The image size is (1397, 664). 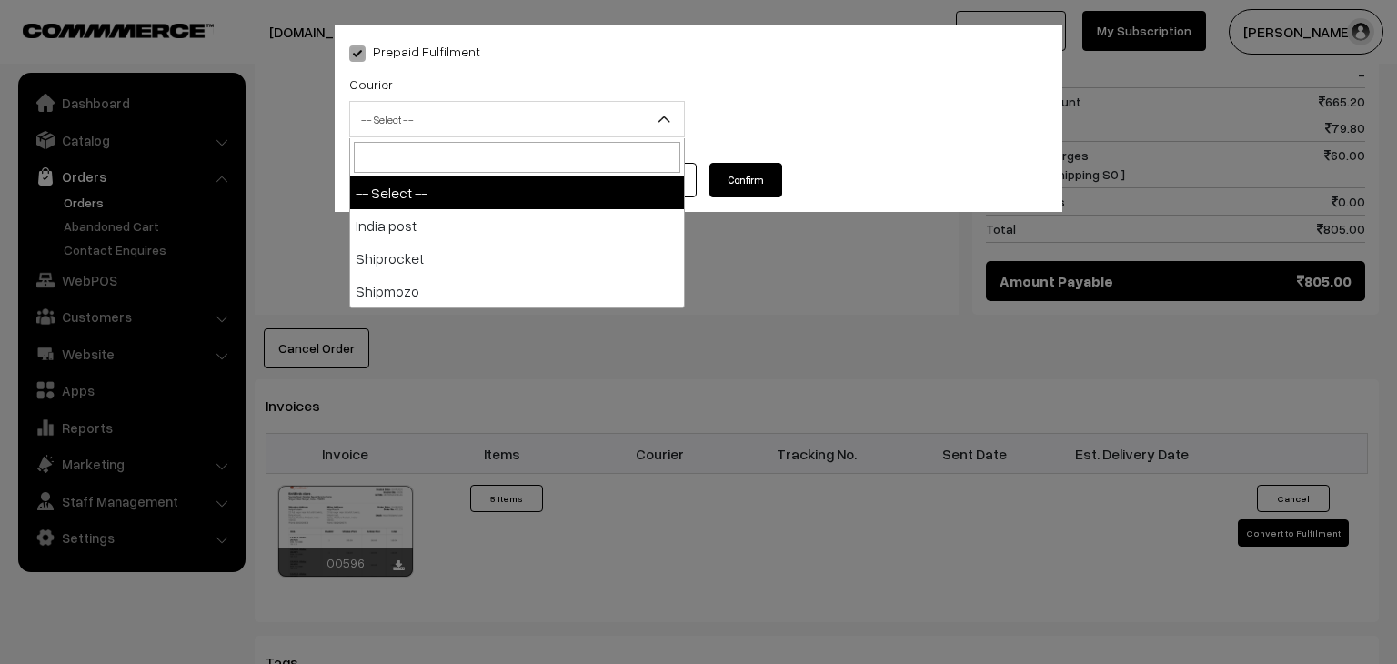 I want to click on button: Confirm, so click(x=746, y=180).